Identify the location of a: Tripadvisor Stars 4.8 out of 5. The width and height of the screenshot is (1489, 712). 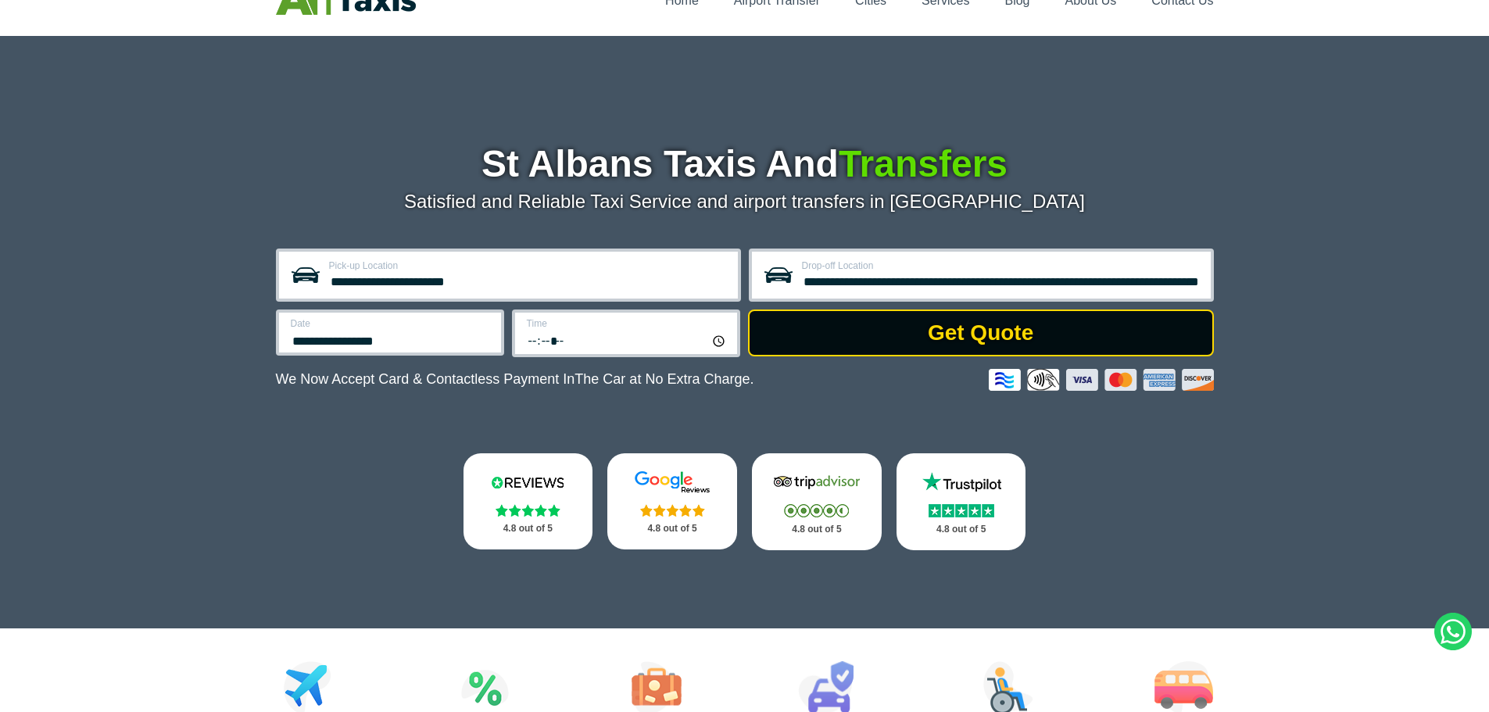
(817, 502).